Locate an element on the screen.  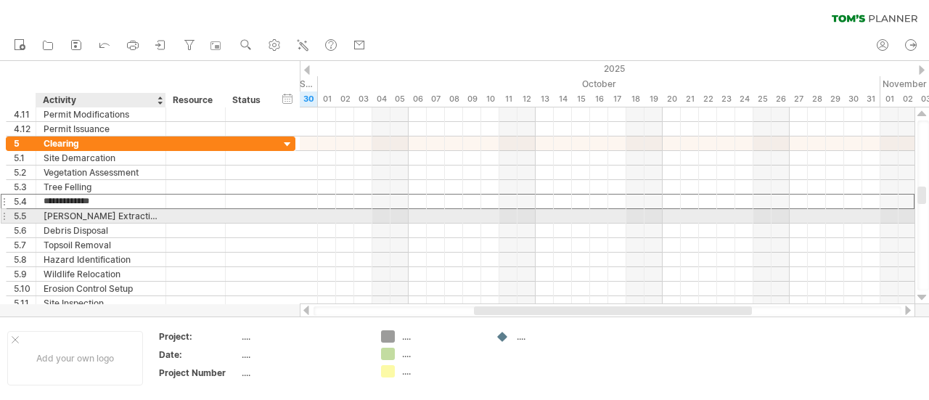
div: Thursday, 23 October 2025 is located at coordinates (726, 99).